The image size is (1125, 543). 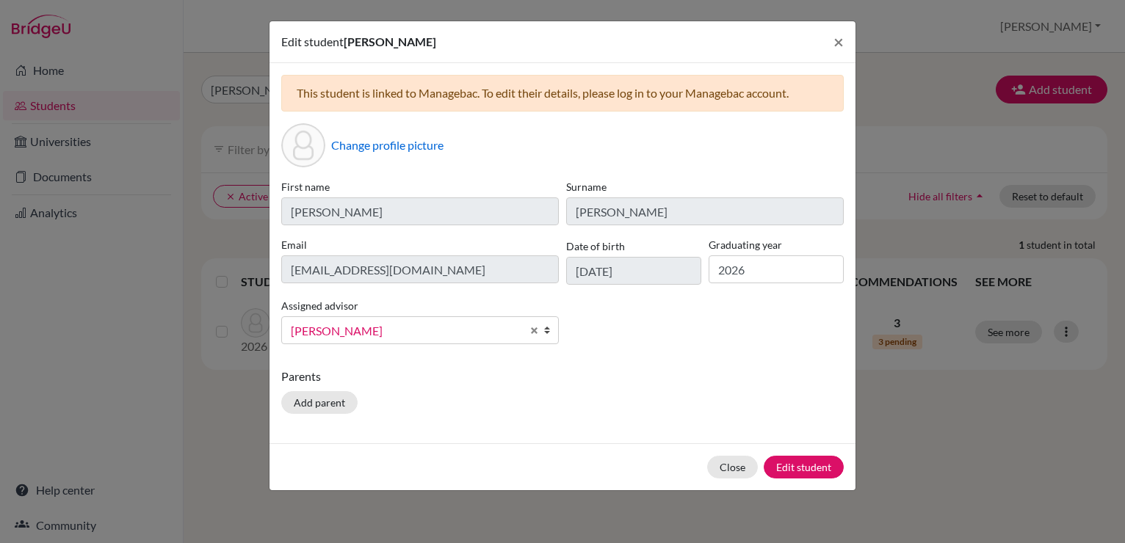 What do you see at coordinates (420, 187) in the screenshot?
I see `label: First name` at bounding box center [420, 187].